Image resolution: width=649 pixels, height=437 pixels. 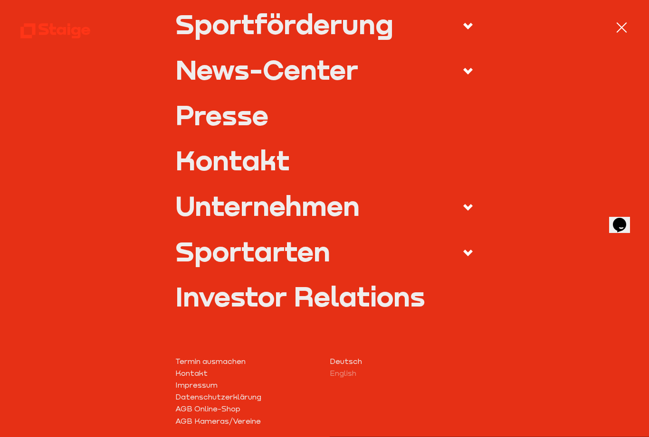 What do you see at coordinates (247, 409) in the screenshot?
I see `a: AGB Online-Shop` at bounding box center [247, 409].